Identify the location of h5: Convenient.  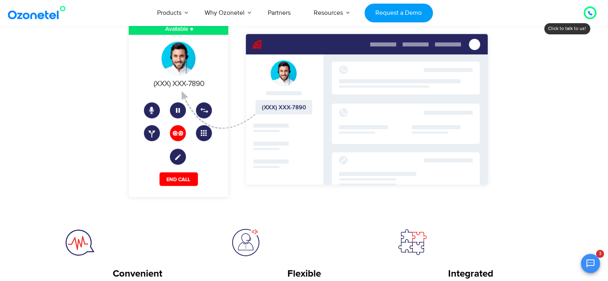
(137, 274).